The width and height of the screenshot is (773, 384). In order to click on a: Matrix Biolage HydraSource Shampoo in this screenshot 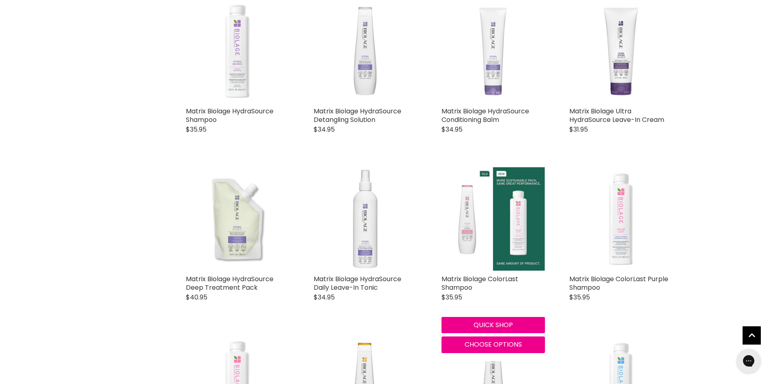, I will do `click(230, 115)`.